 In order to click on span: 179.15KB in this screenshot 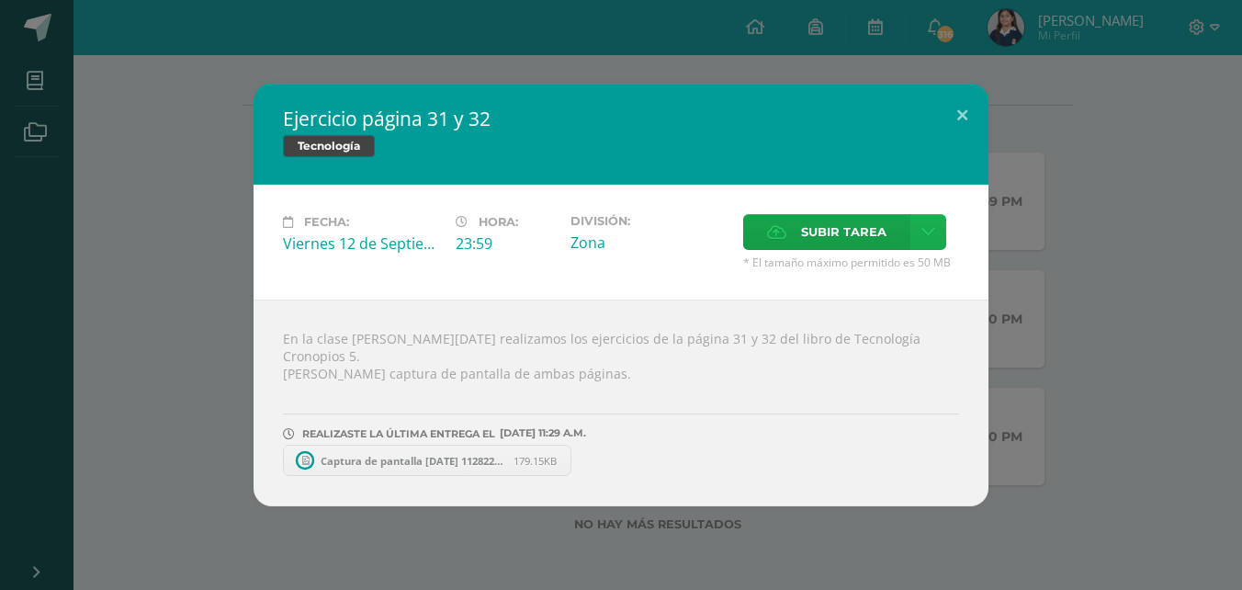, I will do `click(535, 460)`.